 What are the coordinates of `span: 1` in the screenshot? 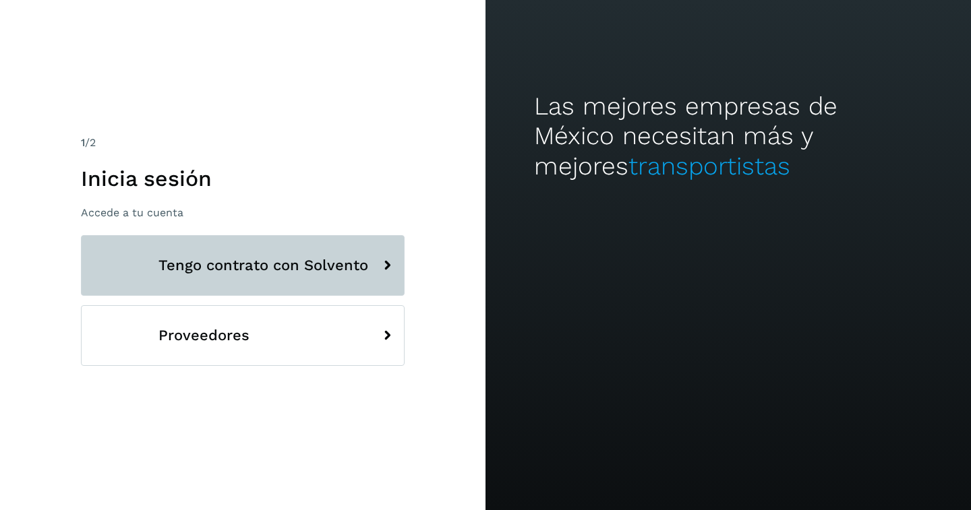 It's located at (83, 142).